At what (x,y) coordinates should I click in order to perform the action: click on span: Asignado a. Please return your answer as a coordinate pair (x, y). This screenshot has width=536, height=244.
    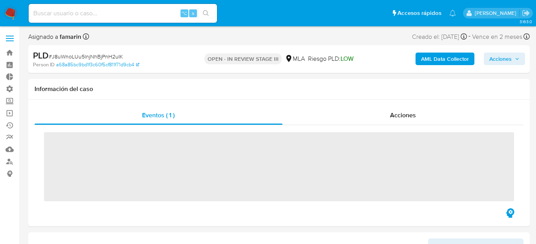
    Looking at the image, I should click on (54, 37).